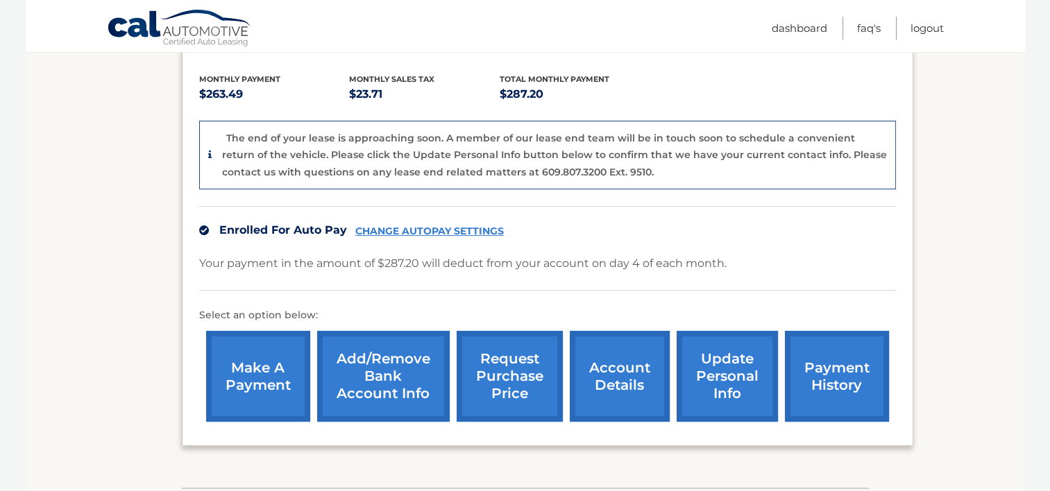  What do you see at coordinates (204, 230) in the screenshot?
I see `img: check.svg` at bounding box center [204, 230].